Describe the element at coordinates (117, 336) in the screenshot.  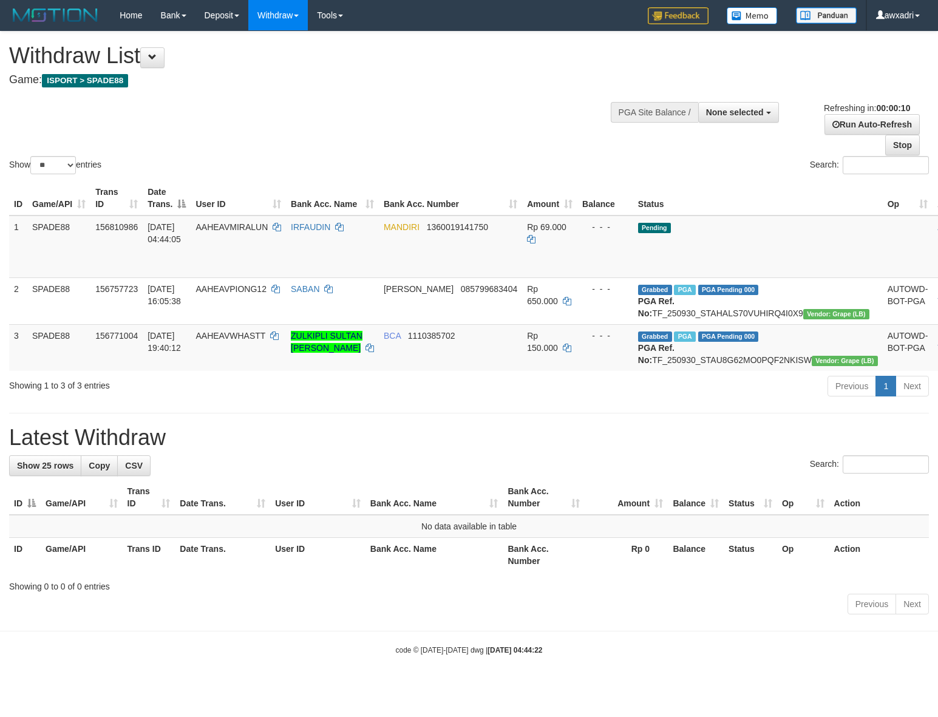
I see `span: 156771004` at that location.